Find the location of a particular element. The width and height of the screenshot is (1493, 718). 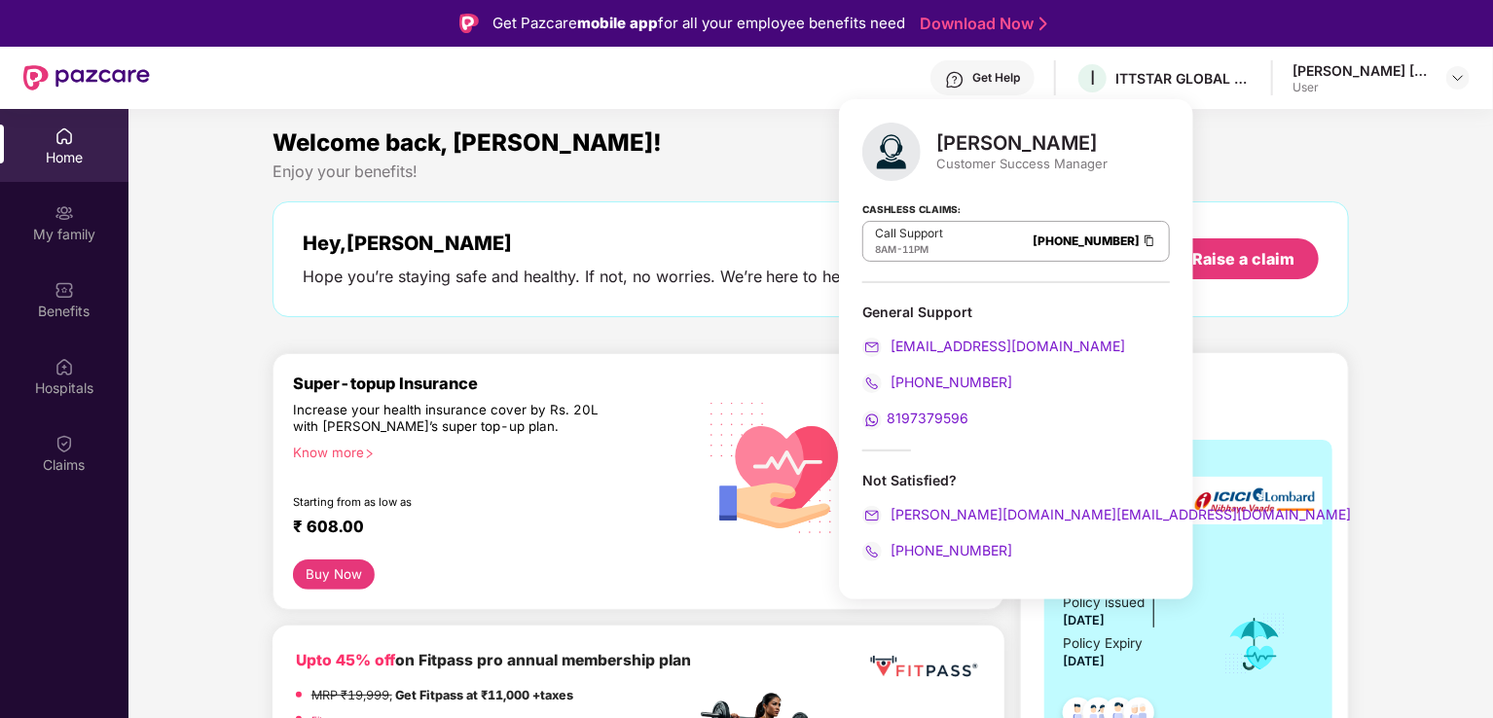

span: 8AM is located at coordinates (886, 249).